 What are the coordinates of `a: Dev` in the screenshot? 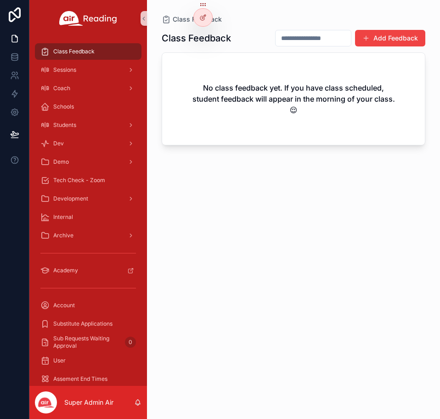 It's located at (88, 143).